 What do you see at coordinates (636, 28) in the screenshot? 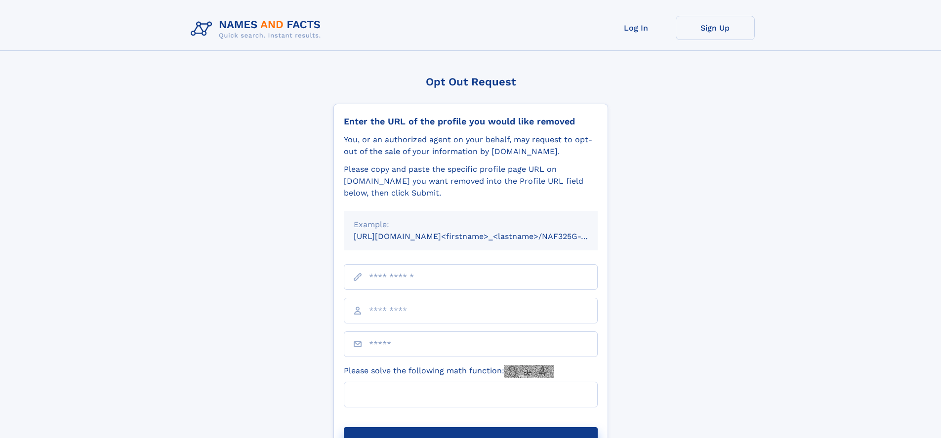
I see `a: Log In` at bounding box center [636, 28].